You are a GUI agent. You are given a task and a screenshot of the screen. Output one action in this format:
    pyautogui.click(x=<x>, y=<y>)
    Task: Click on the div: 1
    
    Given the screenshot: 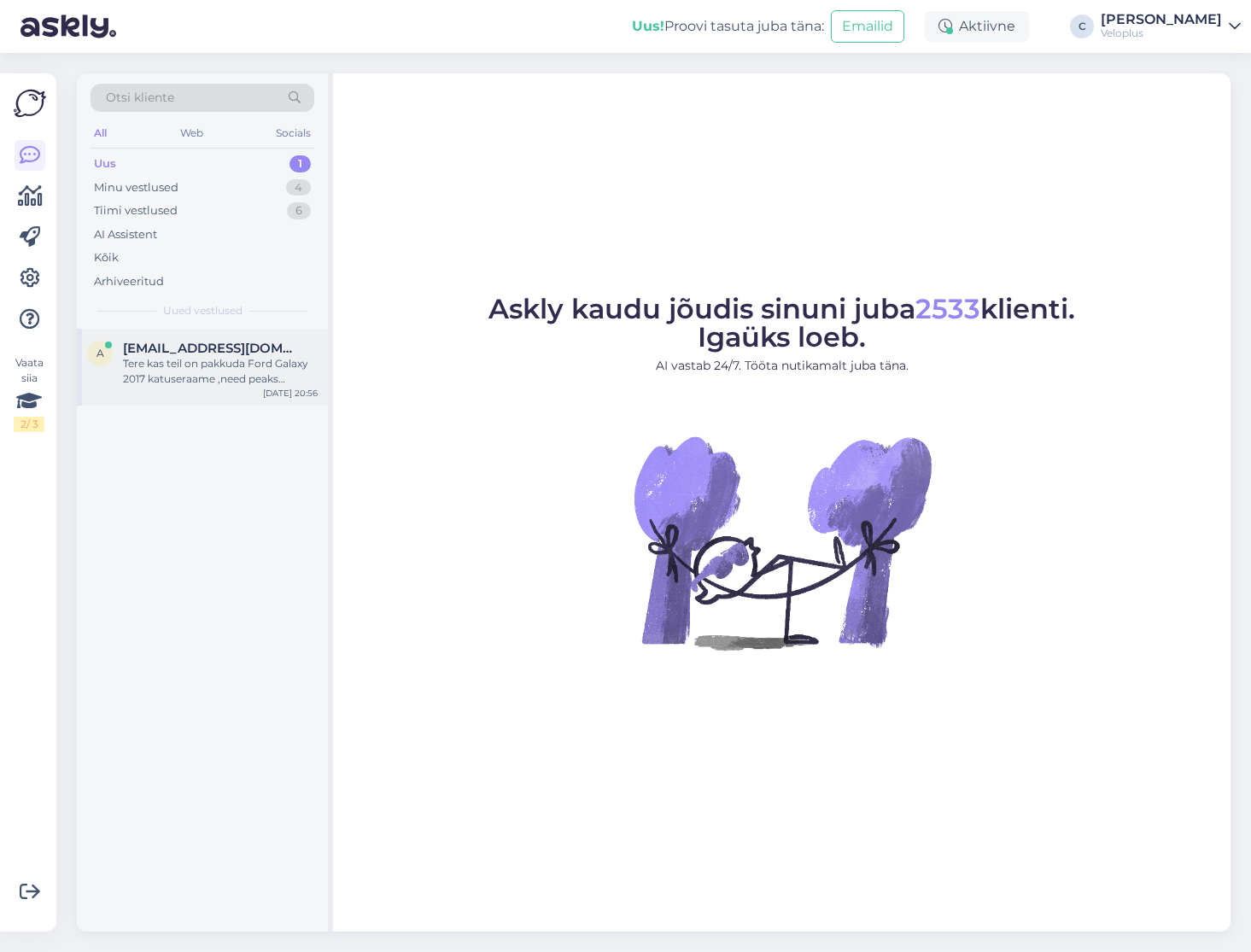 What is the action you would take?
    pyautogui.click(x=300, y=164)
    